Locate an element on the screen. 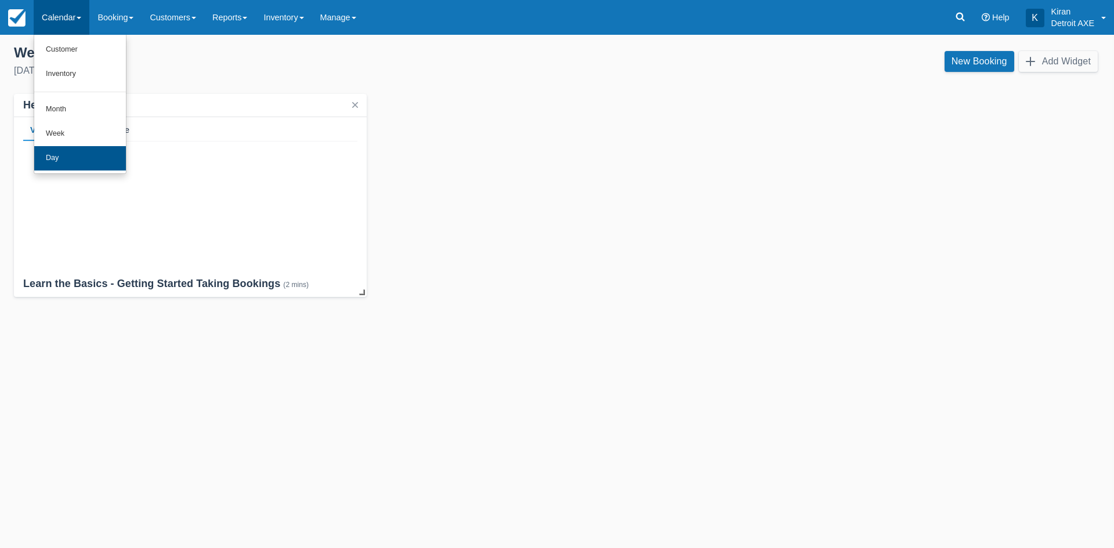 This screenshot has width=1114, height=548. a: New Booking is located at coordinates (980, 62).